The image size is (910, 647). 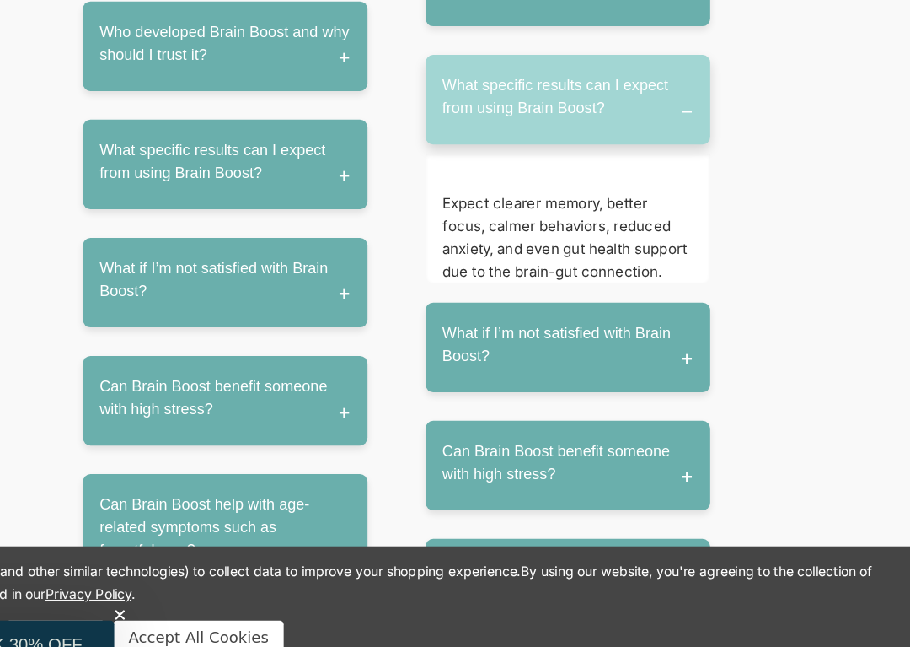 I want to click on button: Accept All Cookies, so click(x=280, y=620).